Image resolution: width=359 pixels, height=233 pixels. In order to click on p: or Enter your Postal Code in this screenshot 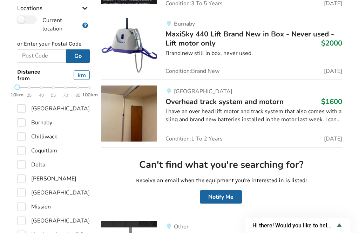, I will do `click(54, 44)`.